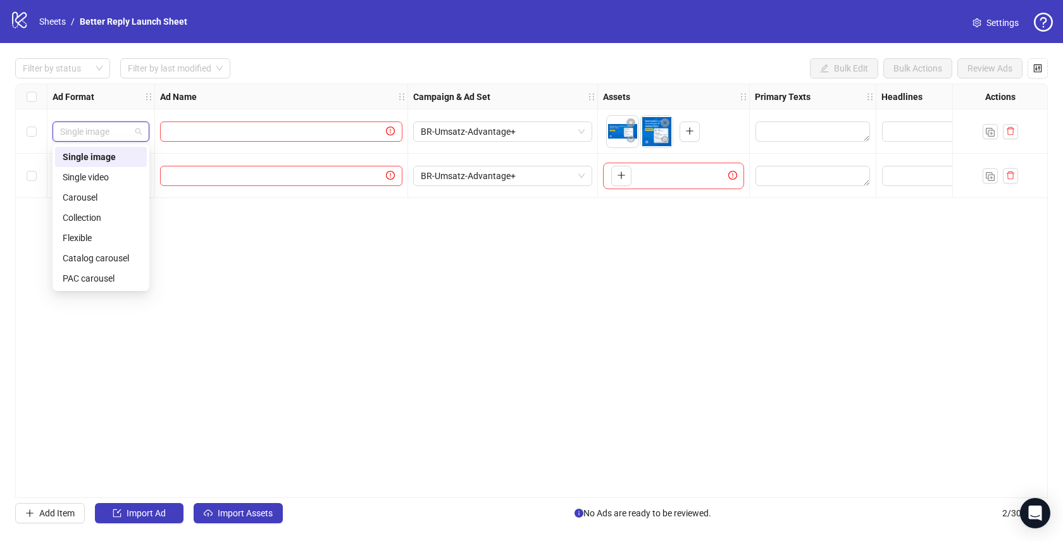 This screenshot has width=1063, height=541. Describe the element at coordinates (1025, 513) in the screenshot. I see `span: 2 / 300 items` at that location.